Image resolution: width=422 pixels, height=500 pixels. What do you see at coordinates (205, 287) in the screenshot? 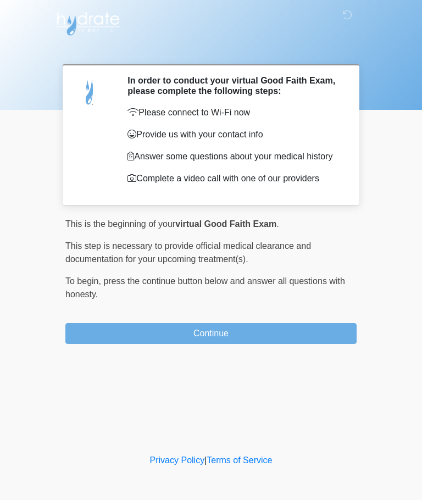
I see `span: press the continue button below and answer all questions with honesty.` at bounding box center [205, 287].